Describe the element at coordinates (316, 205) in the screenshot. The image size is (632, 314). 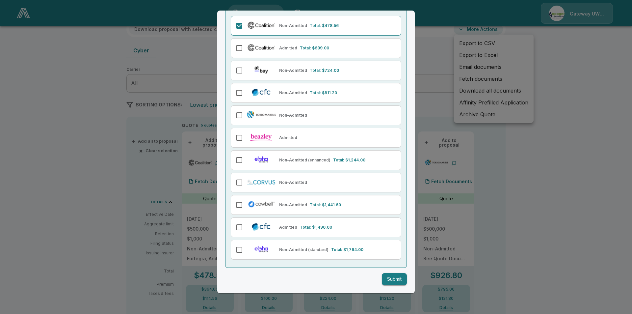
I see `div: Cowbell (Non-Admitted)Non-AdmittedTotal: $1,441.60` at that location.